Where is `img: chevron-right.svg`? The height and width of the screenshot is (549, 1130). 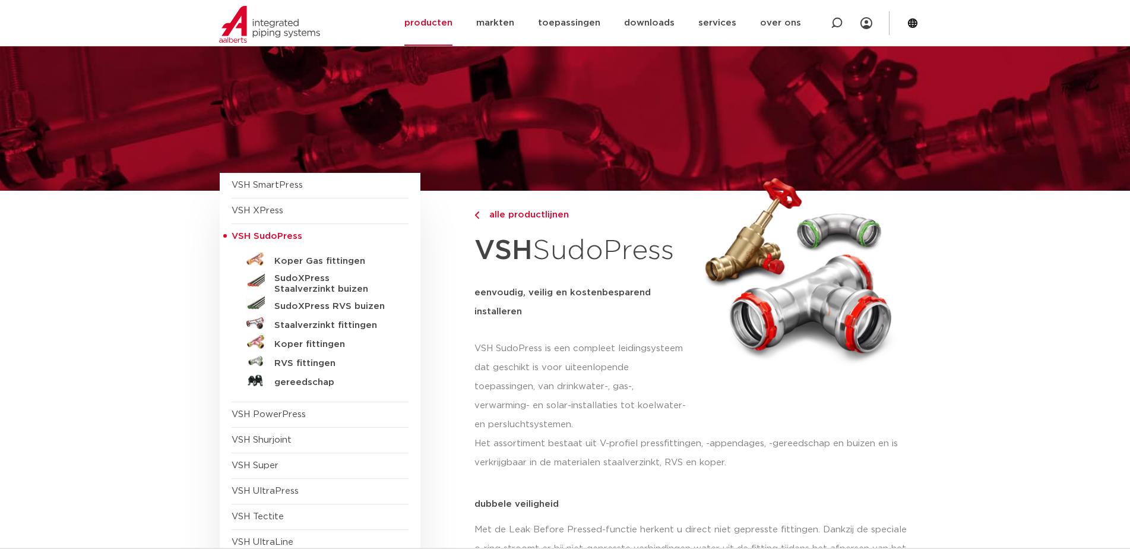 img: chevron-right.svg is located at coordinates (477, 215).